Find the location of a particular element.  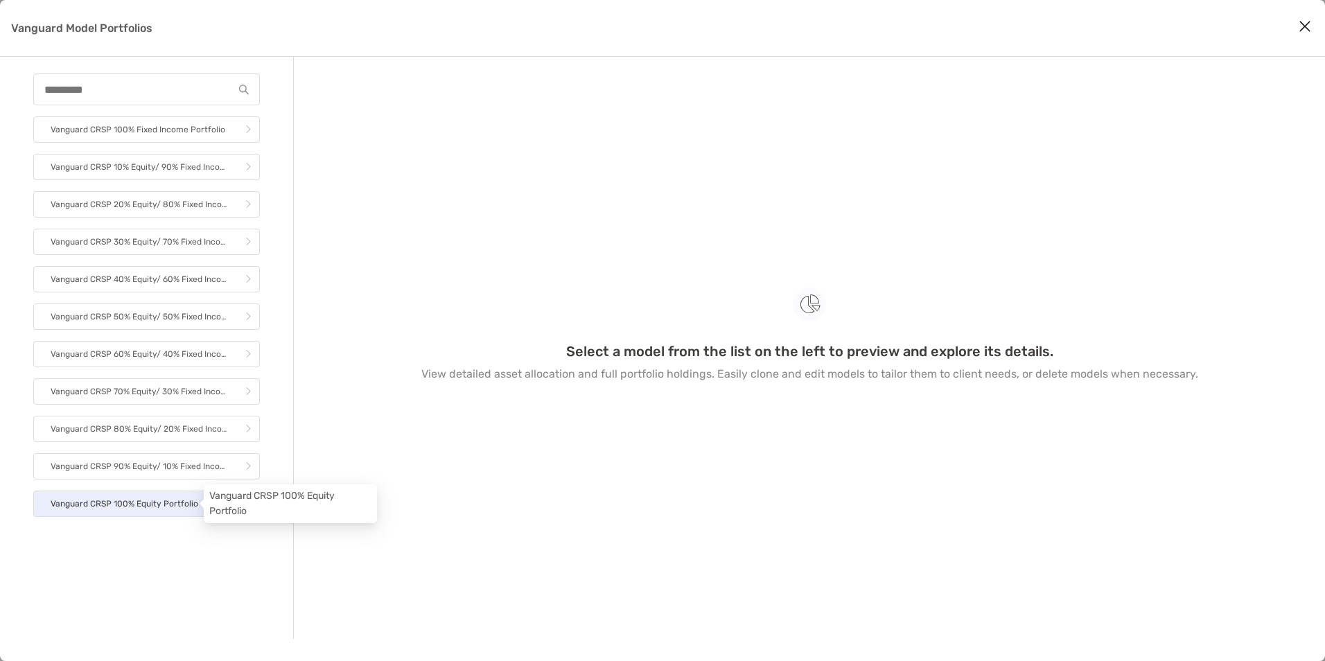

a: Vanguard CRSP 100% Fixed Income Portfolio is located at coordinates (146, 130).